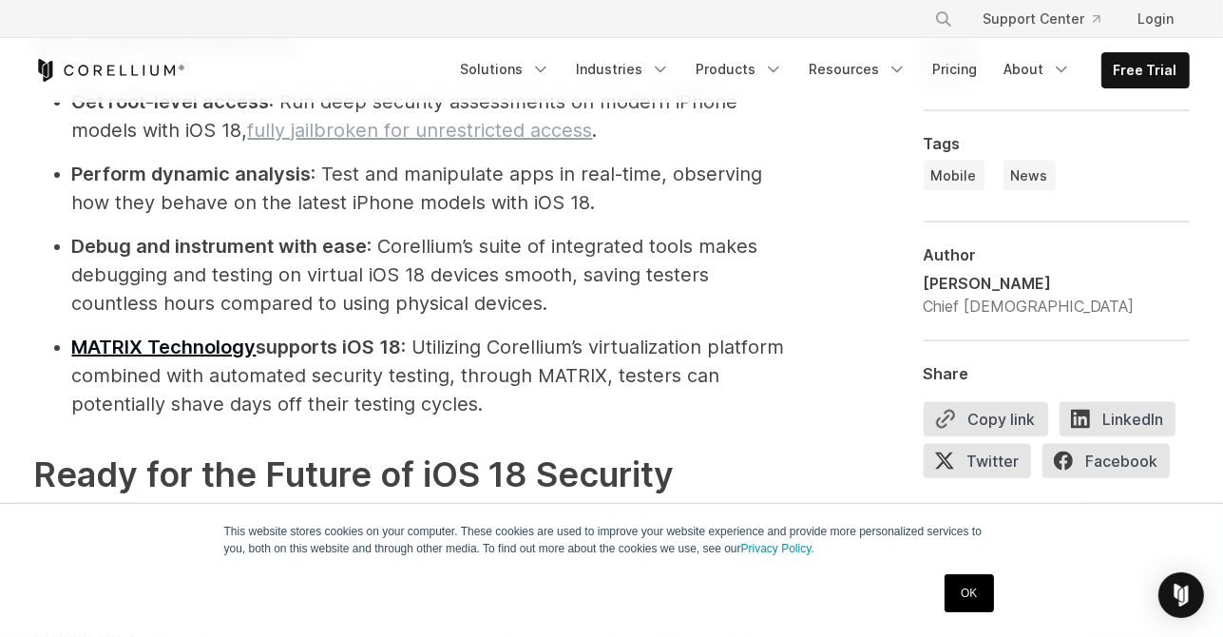  What do you see at coordinates (414, 500) in the screenshot?
I see `h2: Ready for the Future of iOS 18 Security Testing` at bounding box center [414, 500].